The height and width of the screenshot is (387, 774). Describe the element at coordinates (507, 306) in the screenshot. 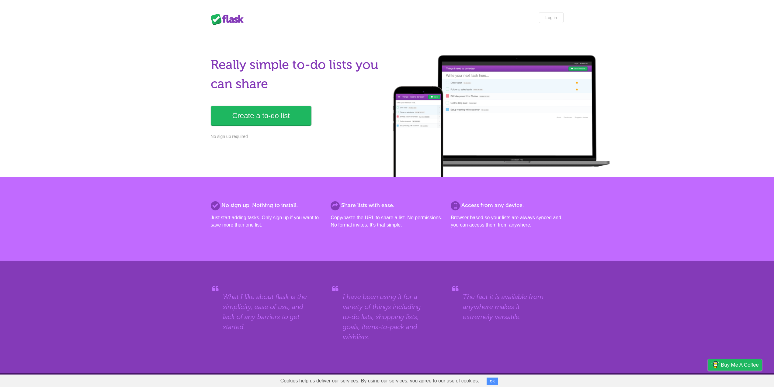

I see `blockquote: The fact it is available from anywhere makes it extremely versatile.` at that location.